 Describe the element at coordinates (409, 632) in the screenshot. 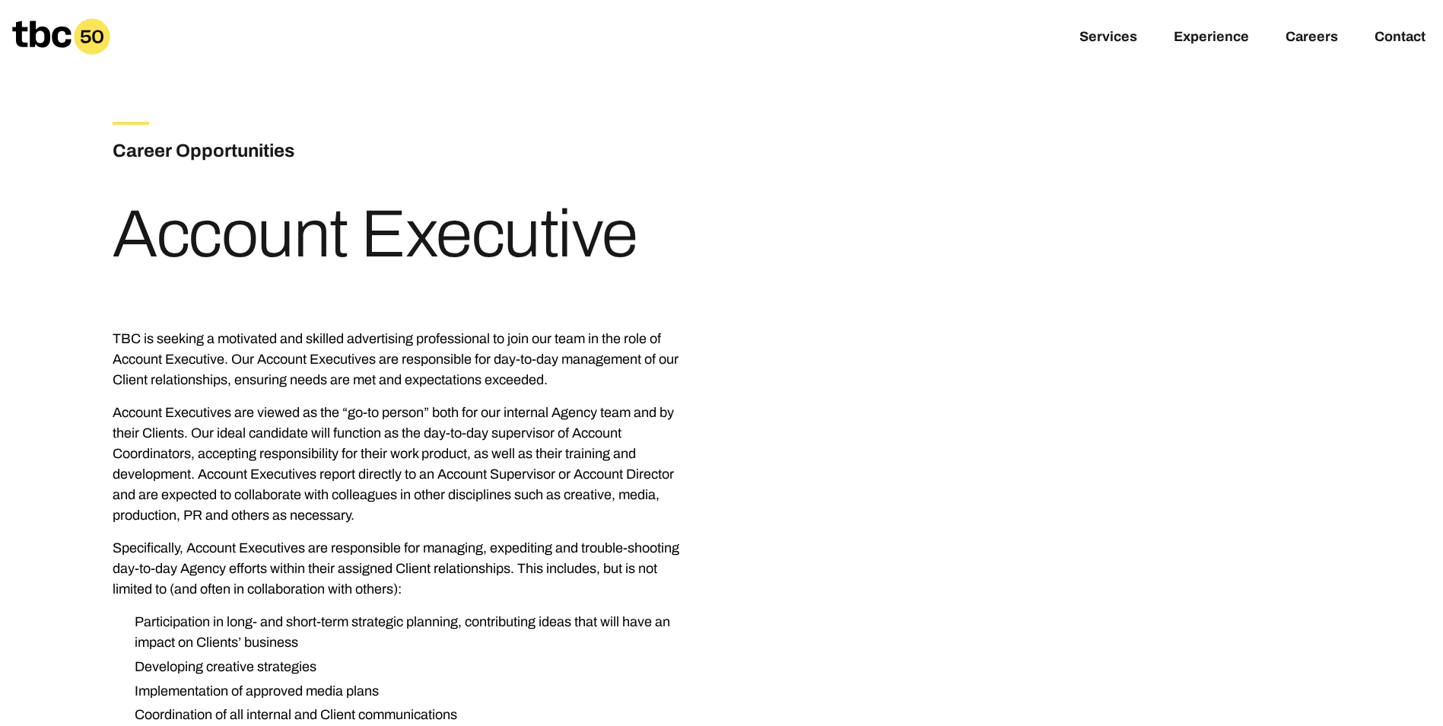

I see `li: Participation in long- and short-term strategic planning, contributing ideas that will have an im...` at that location.